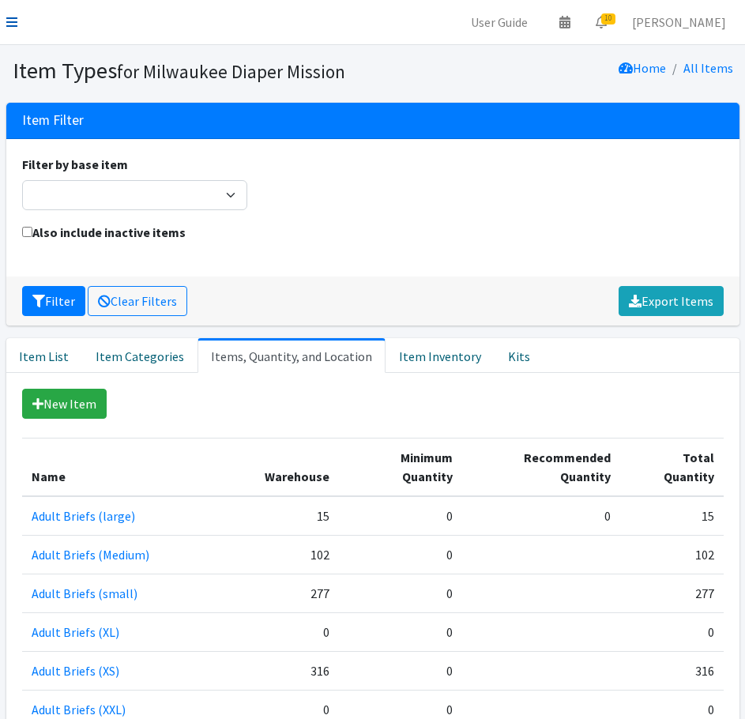  I want to click on a: Adult Briefs (XXL), so click(78, 709).